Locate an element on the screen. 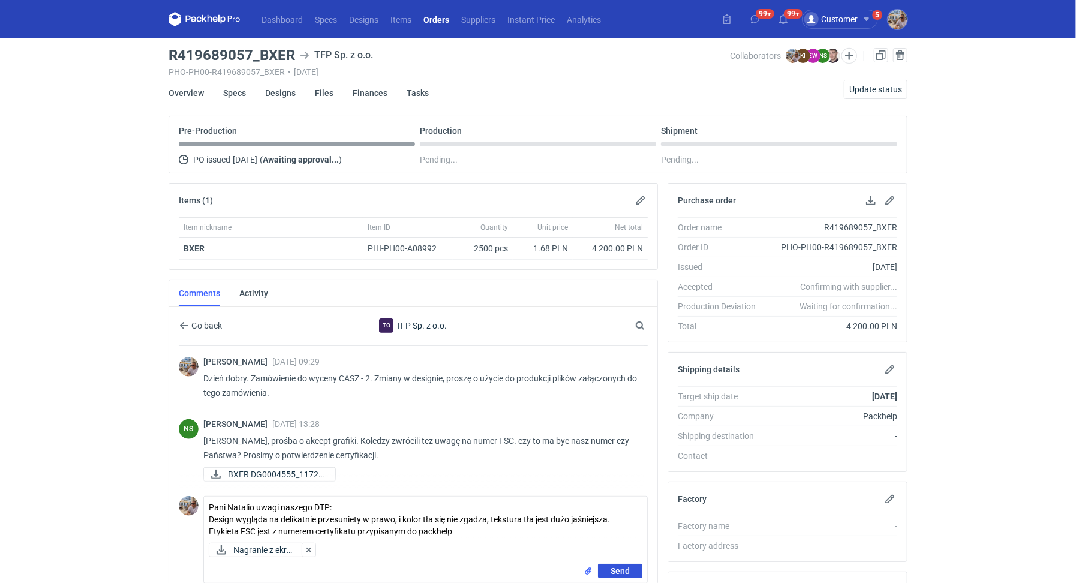  button: Customer5 is located at coordinates (844, 19).